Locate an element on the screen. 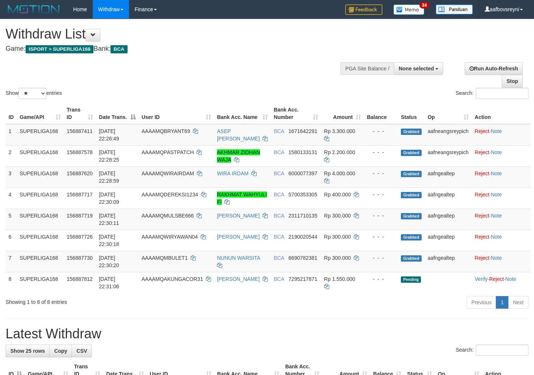 The width and height of the screenshot is (534, 375). span: Copy 6690782381 to clipboard is located at coordinates (303, 258).